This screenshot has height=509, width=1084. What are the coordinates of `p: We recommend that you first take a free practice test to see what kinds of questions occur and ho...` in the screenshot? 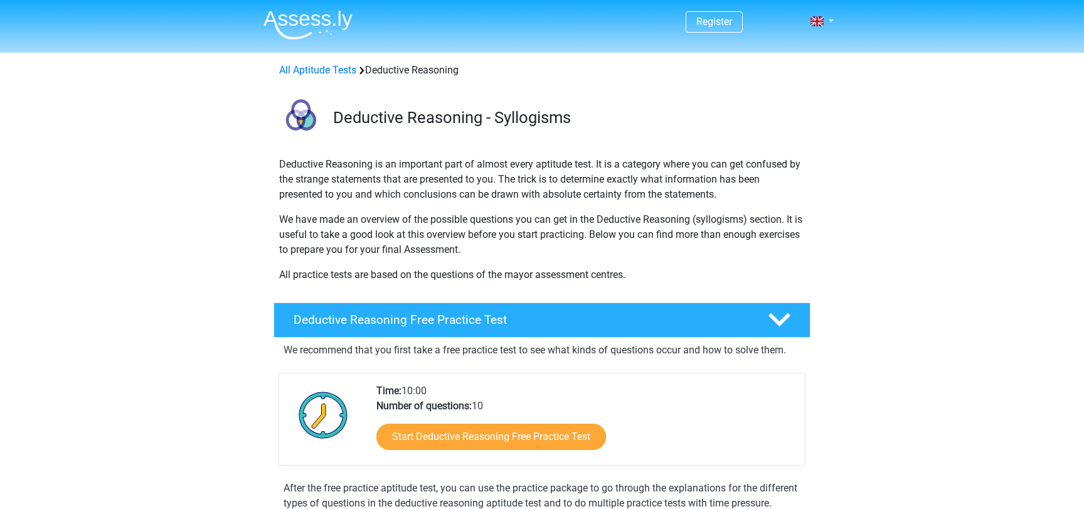 It's located at (542, 350).